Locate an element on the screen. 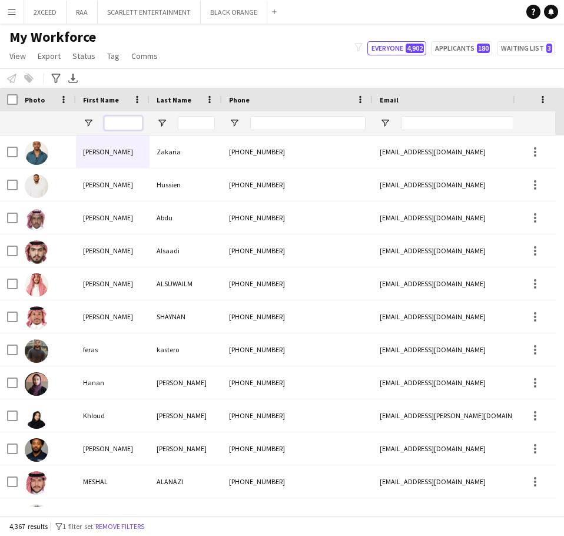  span: Photo is located at coordinates (35, 100).